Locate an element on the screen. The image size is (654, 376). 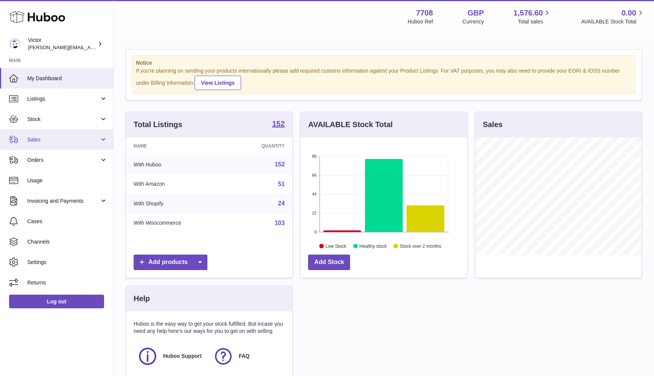
span: Total sales is located at coordinates (534, 22).